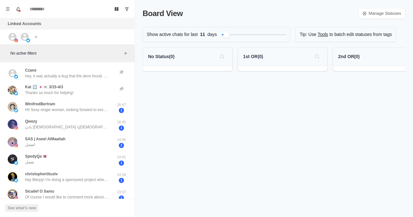 The width and height of the screenshot is (413, 217). Describe the element at coordinates (18, 9) in the screenshot. I see `button: Notifications` at that location.